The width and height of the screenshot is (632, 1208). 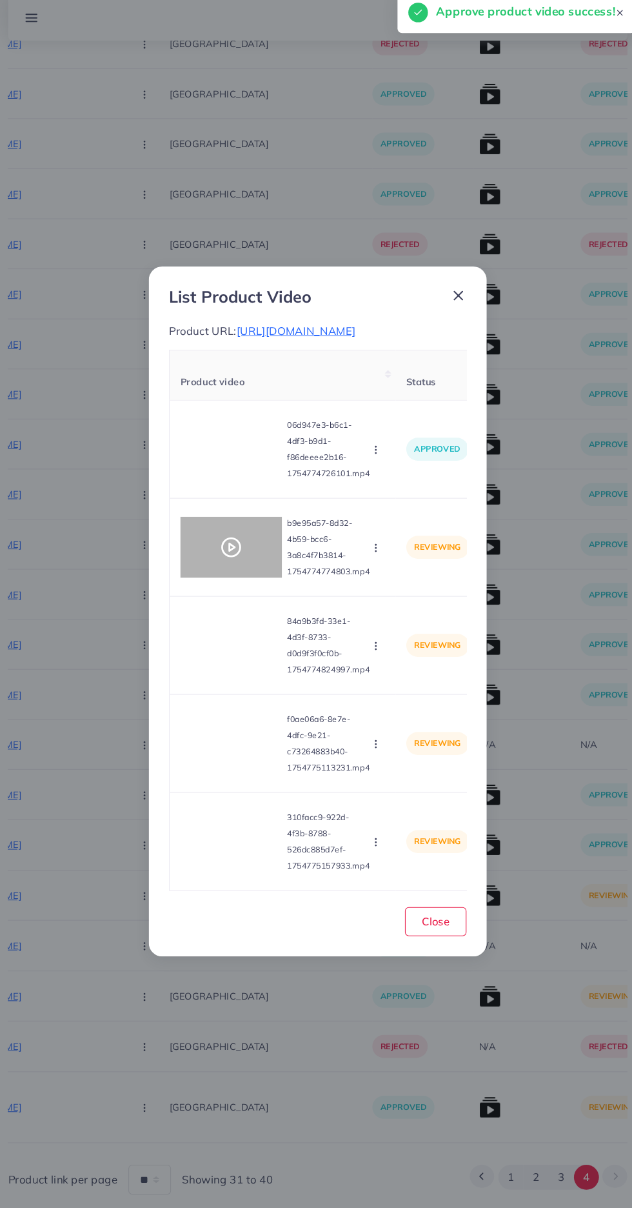 What do you see at coordinates (326, 823) in the screenshot?
I see `p: 310facc9-922d-4f3b-8788-526dc885d7ef-1754775157933.mp4` at bounding box center [326, 823].